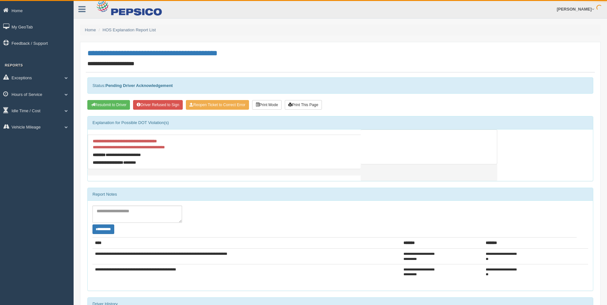 The width and height of the screenshot is (607, 305). What do you see at coordinates (108, 105) in the screenshot?
I see `button: Resubmit To Driver` at bounding box center [108, 105].